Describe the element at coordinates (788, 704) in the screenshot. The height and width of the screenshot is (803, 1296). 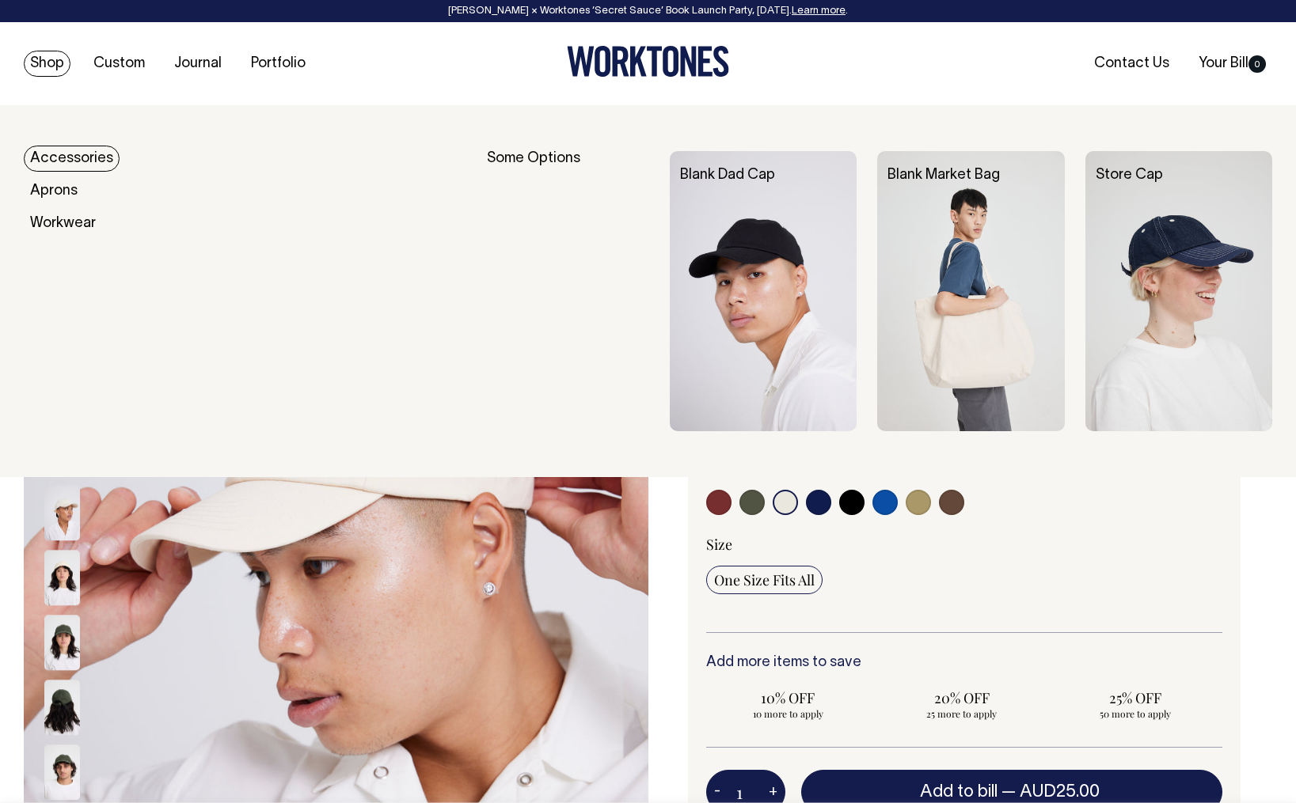
I see `input: 10% OFF 10 more to apply` at that location.